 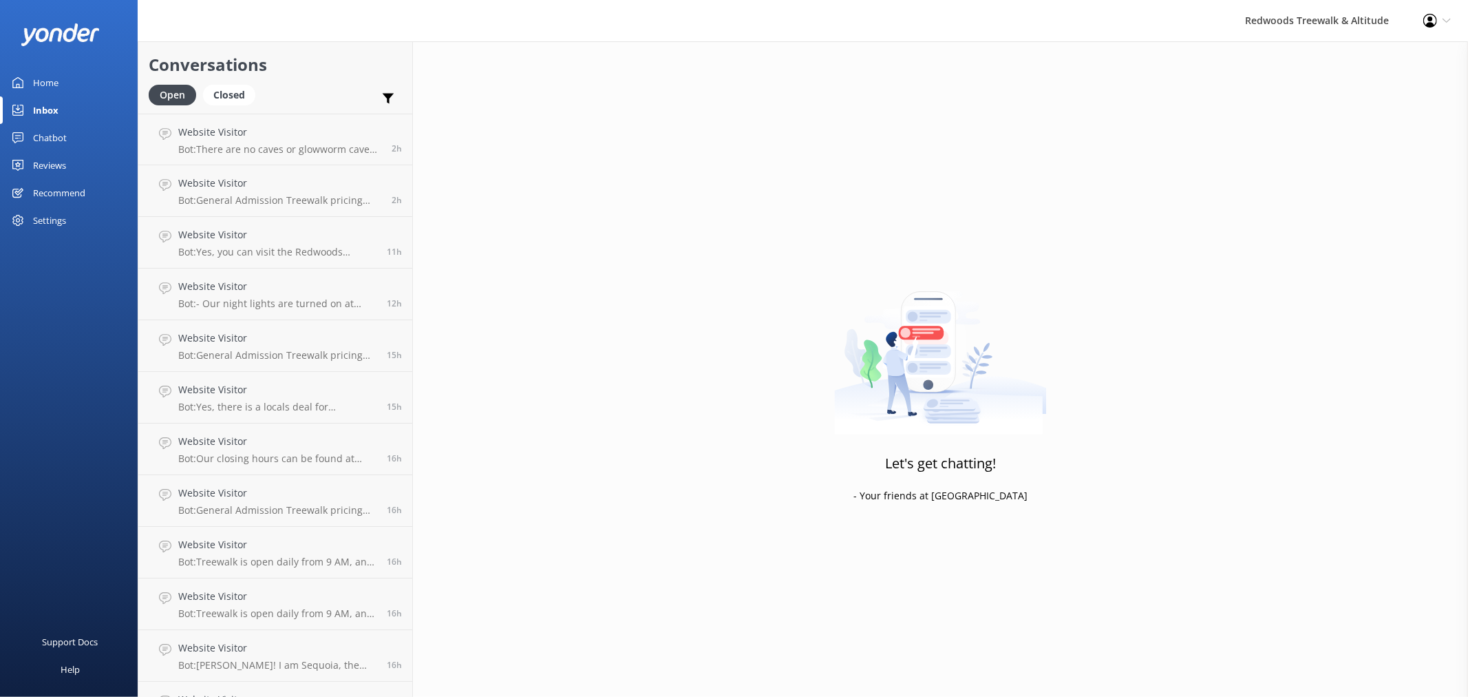 I want to click on a: Website VisitorBot:Treewalk is open daily from 9 AM, and Glowworms at 10 AM. Altitude has daily t..., so click(x=275, y=604).